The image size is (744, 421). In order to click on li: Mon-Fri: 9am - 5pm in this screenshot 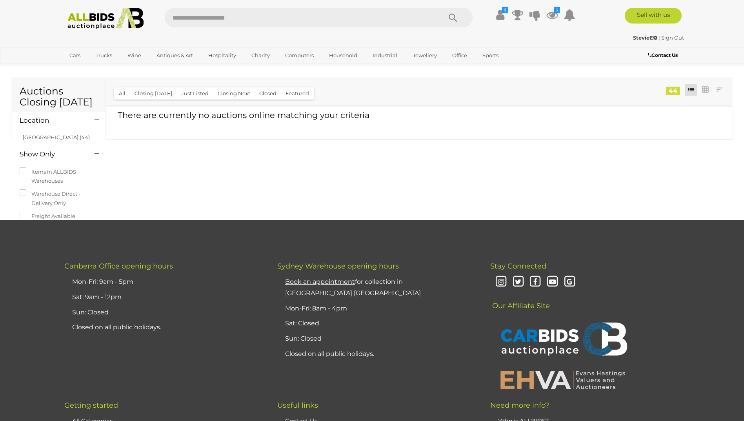, I will do `click(164, 282)`.